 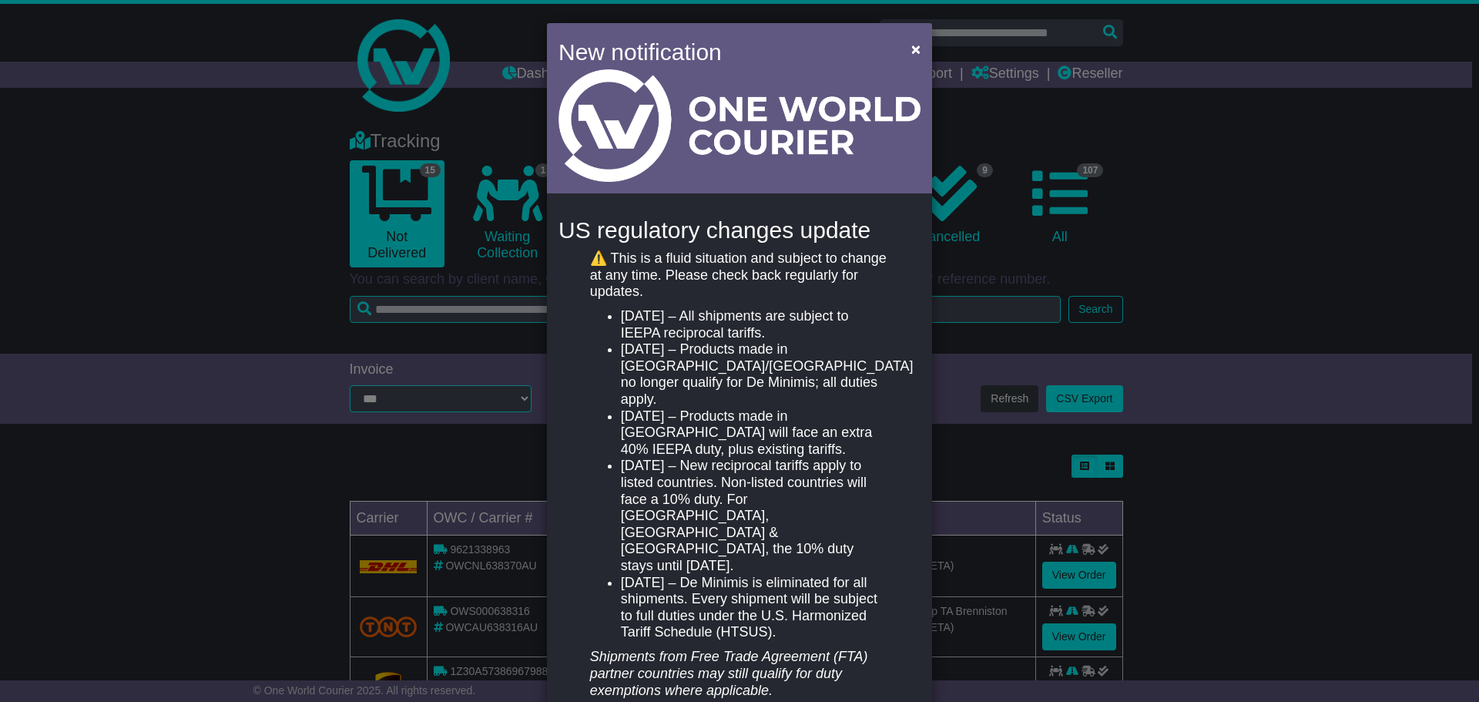 I want to click on h4: US regulatory changes update, so click(x=740, y=230).